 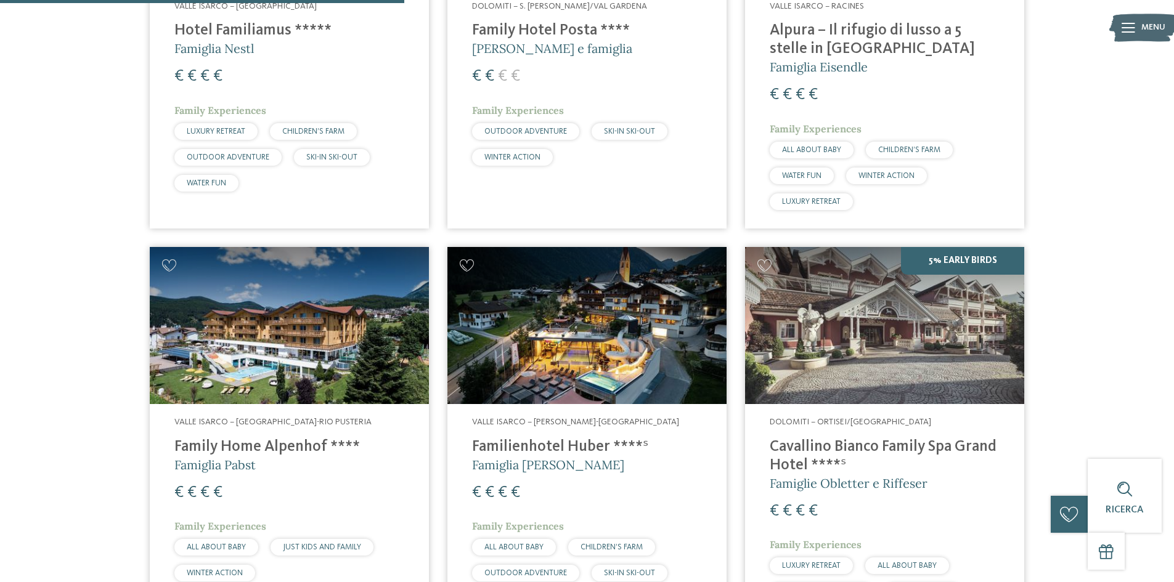 I want to click on span: Famiglia Pabst, so click(x=215, y=464).